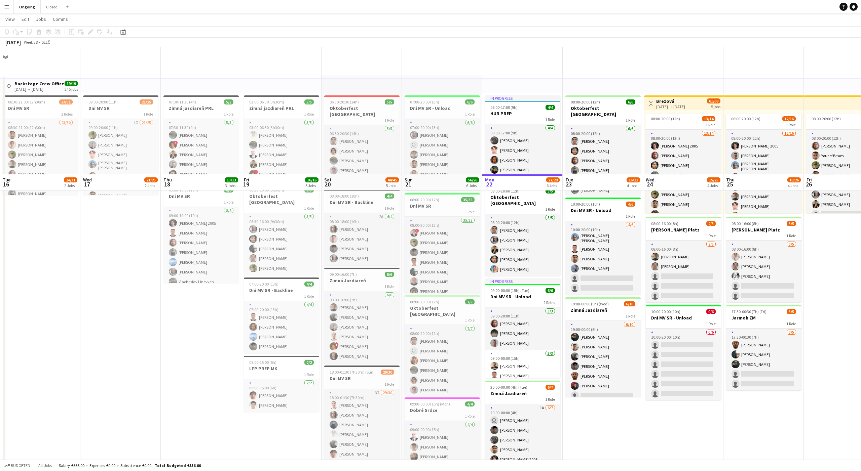 The image size is (861, 471). What do you see at coordinates (103, 102) in the screenshot?
I see `span: 09:00-20:00 (11h)` at bounding box center [103, 102].